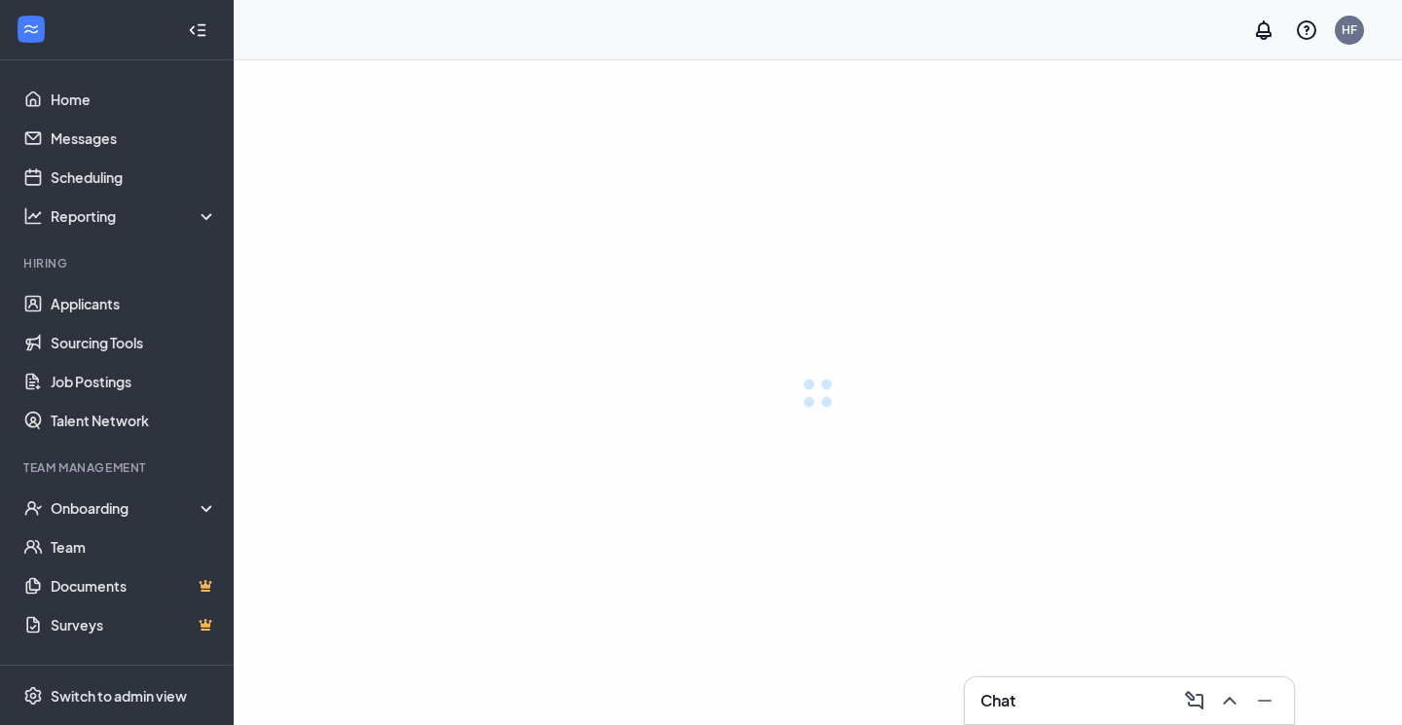 This screenshot has width=1402, height=725. I want to click on a: Scheduling, so click(133, 177).